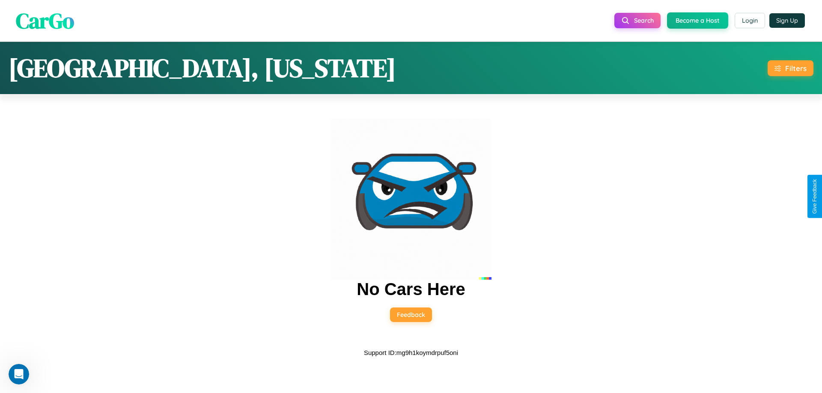  Describe the element at coordinates (638, 21) in the screenshot. I see `button: Search` at that location.